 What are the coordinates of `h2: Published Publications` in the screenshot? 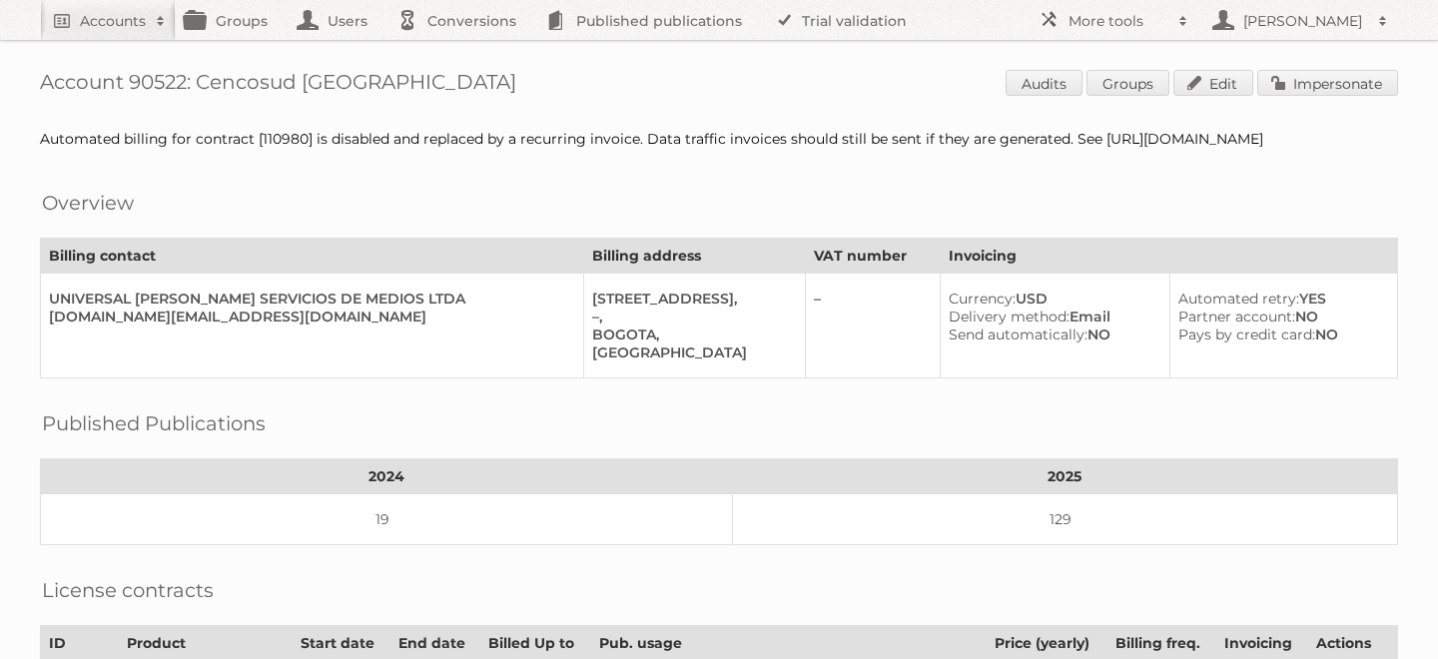 It's located at (154, 424).